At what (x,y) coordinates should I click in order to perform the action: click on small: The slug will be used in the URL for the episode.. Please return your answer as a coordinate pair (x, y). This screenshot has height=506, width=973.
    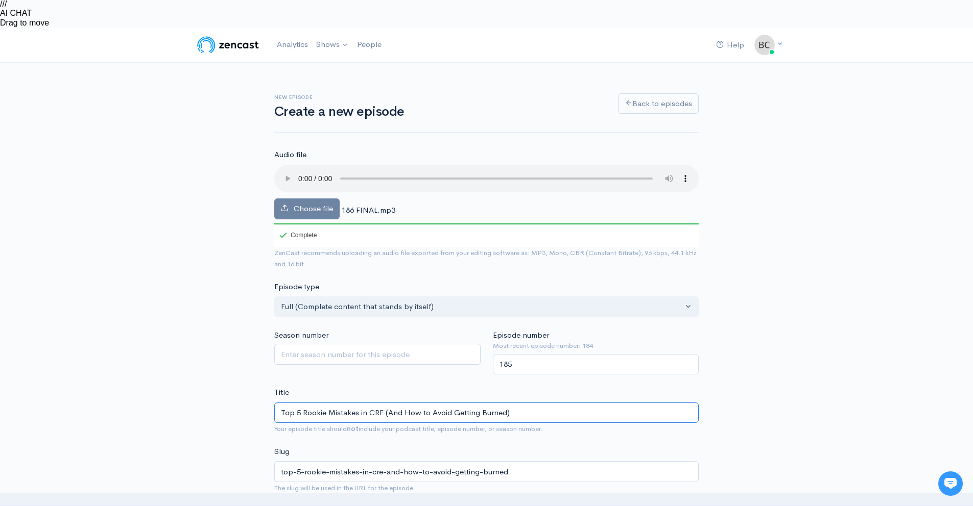
    Looking at the image, I should click on (345, 488).